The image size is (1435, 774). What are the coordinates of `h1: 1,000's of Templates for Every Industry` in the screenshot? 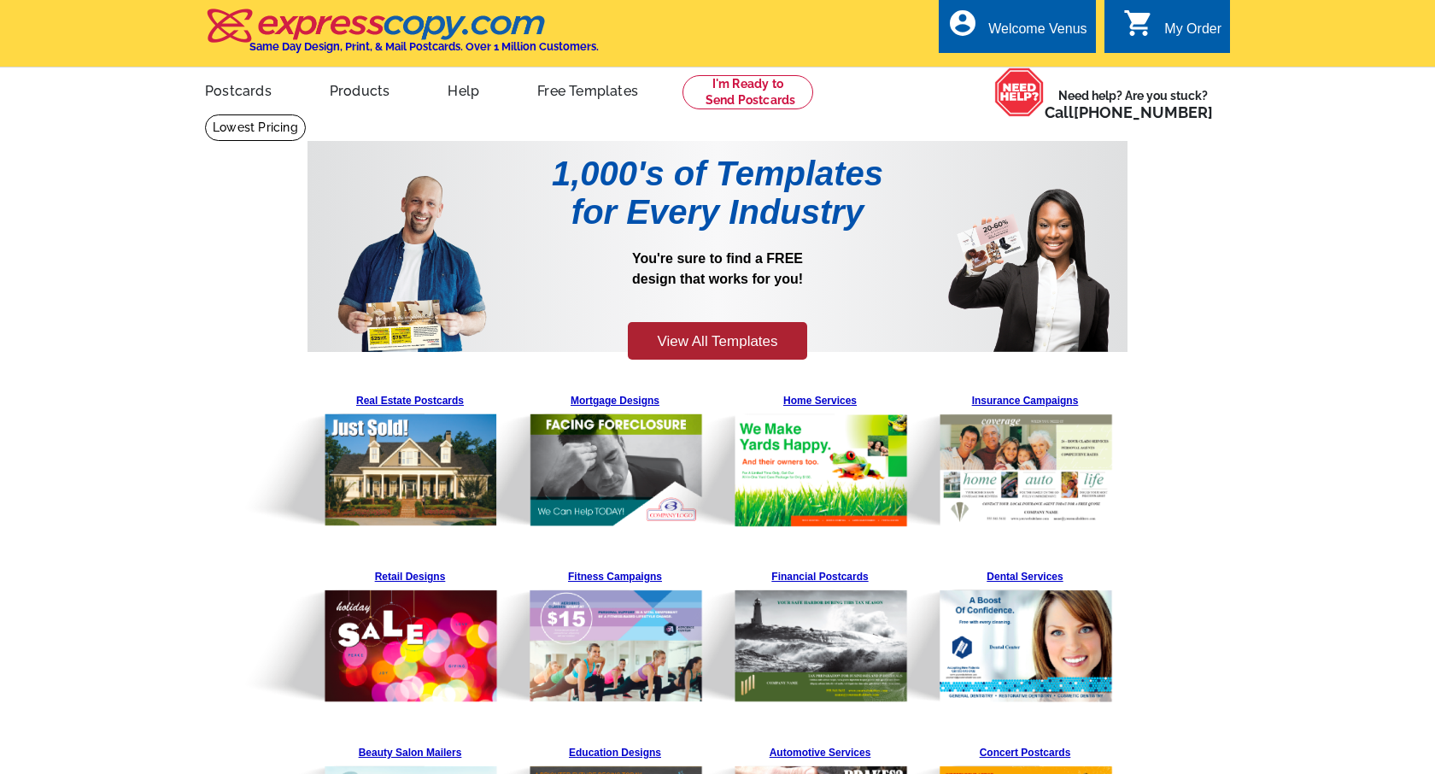 It's located at (717, 193).